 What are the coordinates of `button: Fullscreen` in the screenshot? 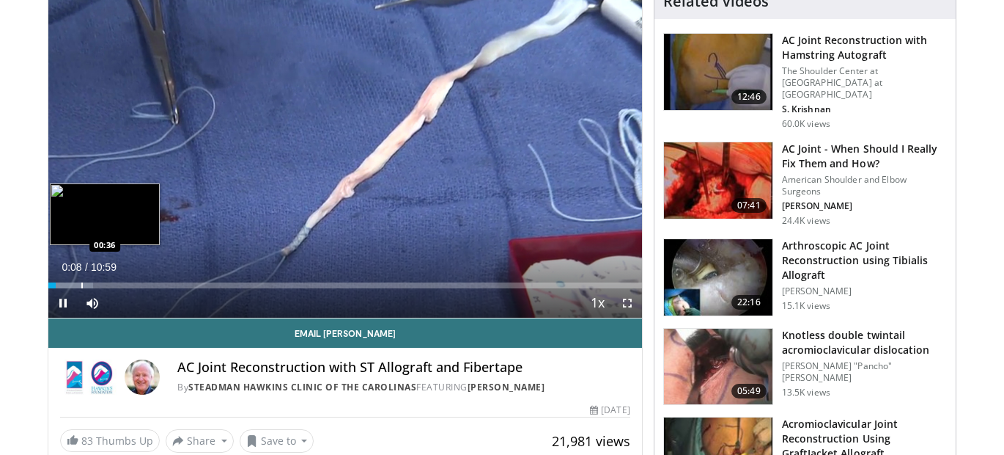 It's located at (628, 303).